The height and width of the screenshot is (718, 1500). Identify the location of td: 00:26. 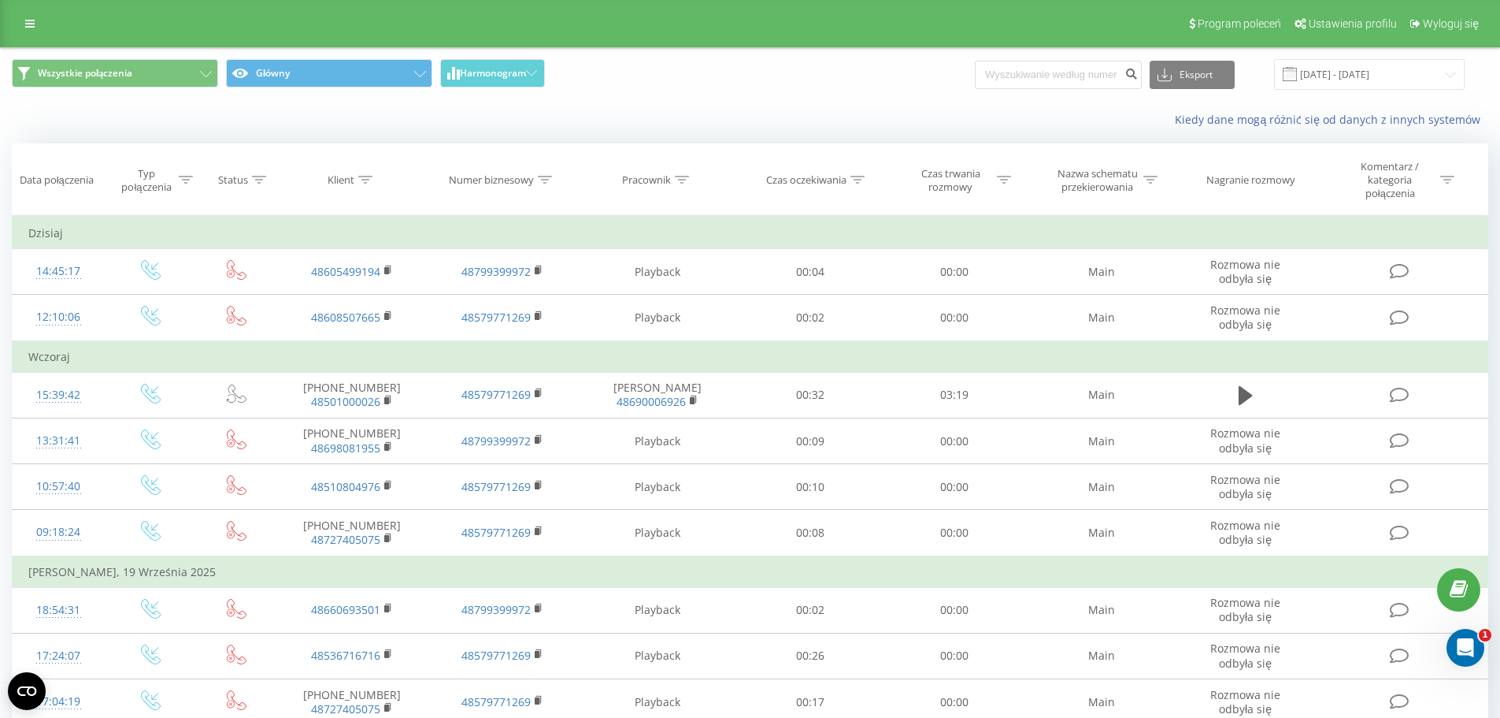
(811, 655).